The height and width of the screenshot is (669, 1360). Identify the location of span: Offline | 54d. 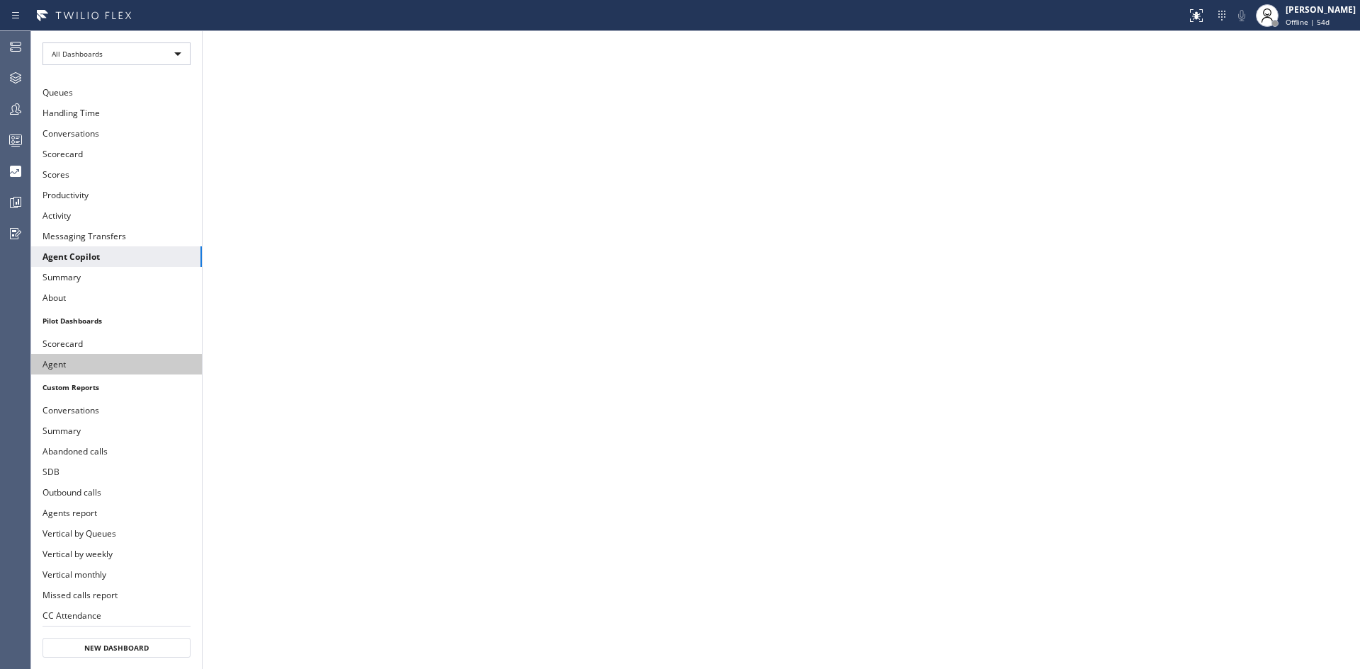
(1307, 22).